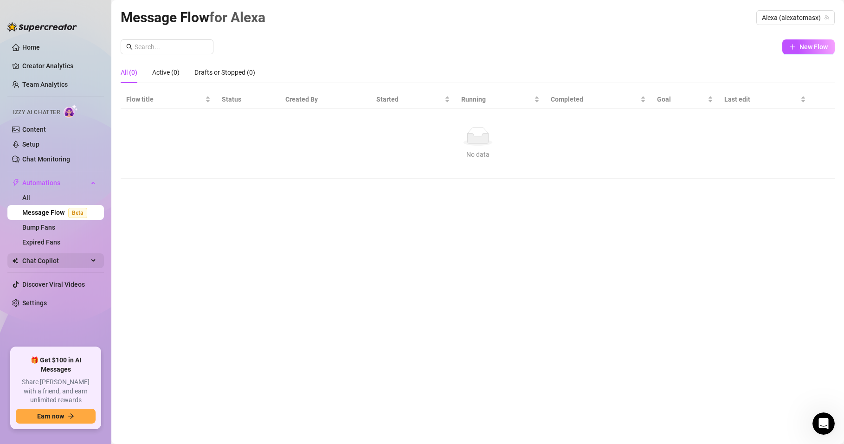 Image resolution: width=844 pixels, height=444 pixels. Describe the element at coordinates (685, 99) in the screenshot. I see `th: Goal` at that location.